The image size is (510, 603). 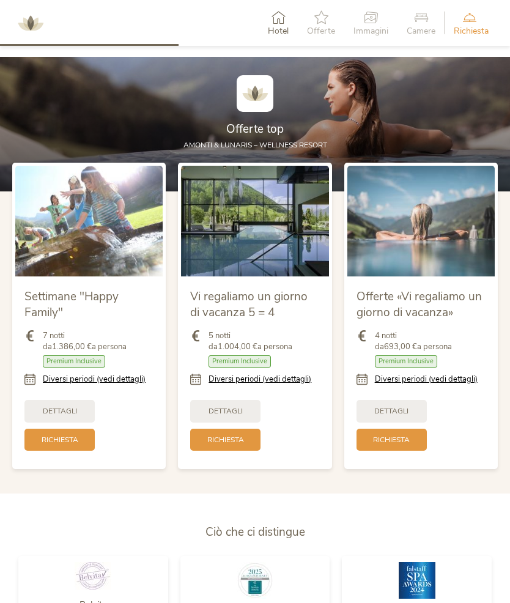 What do you see at coordinates (237, 347) in the screenshot?
I see `b: 1.004,00 €` at bounding box center [237, 347].